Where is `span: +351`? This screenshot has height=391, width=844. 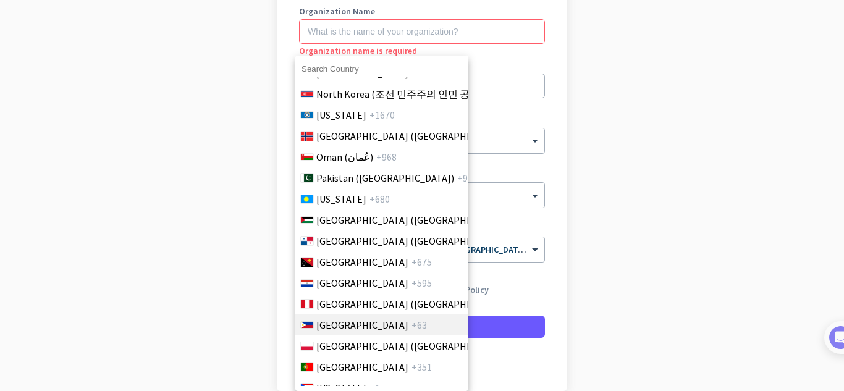
span: +351 is located at coordinates (421, 367).